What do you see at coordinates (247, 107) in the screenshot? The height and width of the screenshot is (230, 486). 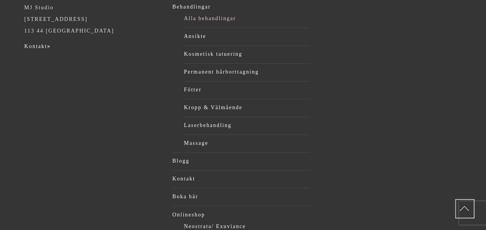 I see `a: Kropp & Välmående` at bounding box center [247, 107].